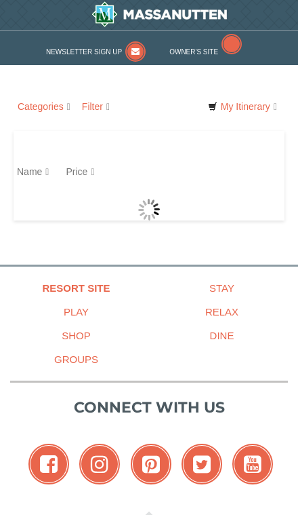 This screenshot has width=298, height=515. Describe the element at coordinates (76, 311) in the screenshot. I see `a: Play` at that location.